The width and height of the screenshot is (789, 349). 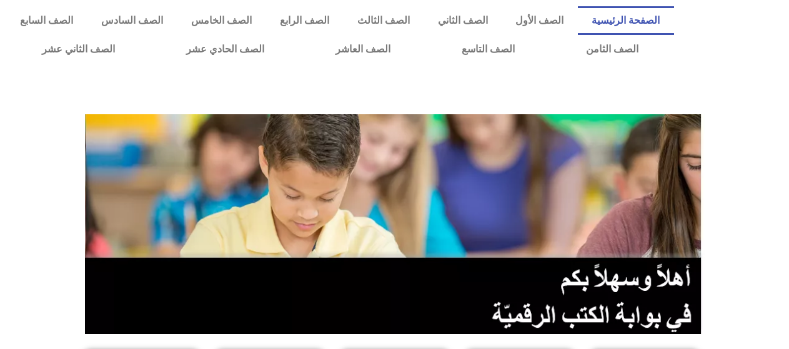 I want to click on a: الصف الأول, so click(x=540, y=21).